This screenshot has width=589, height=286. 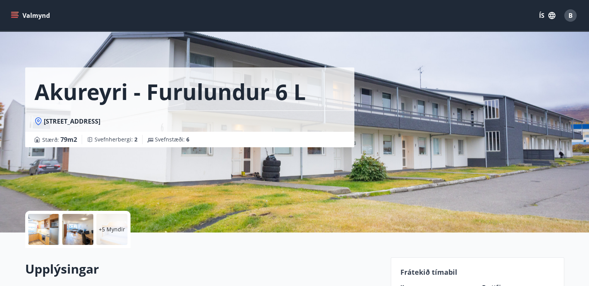 I want to click on span: 79 m2, so click(x=69, y=139).